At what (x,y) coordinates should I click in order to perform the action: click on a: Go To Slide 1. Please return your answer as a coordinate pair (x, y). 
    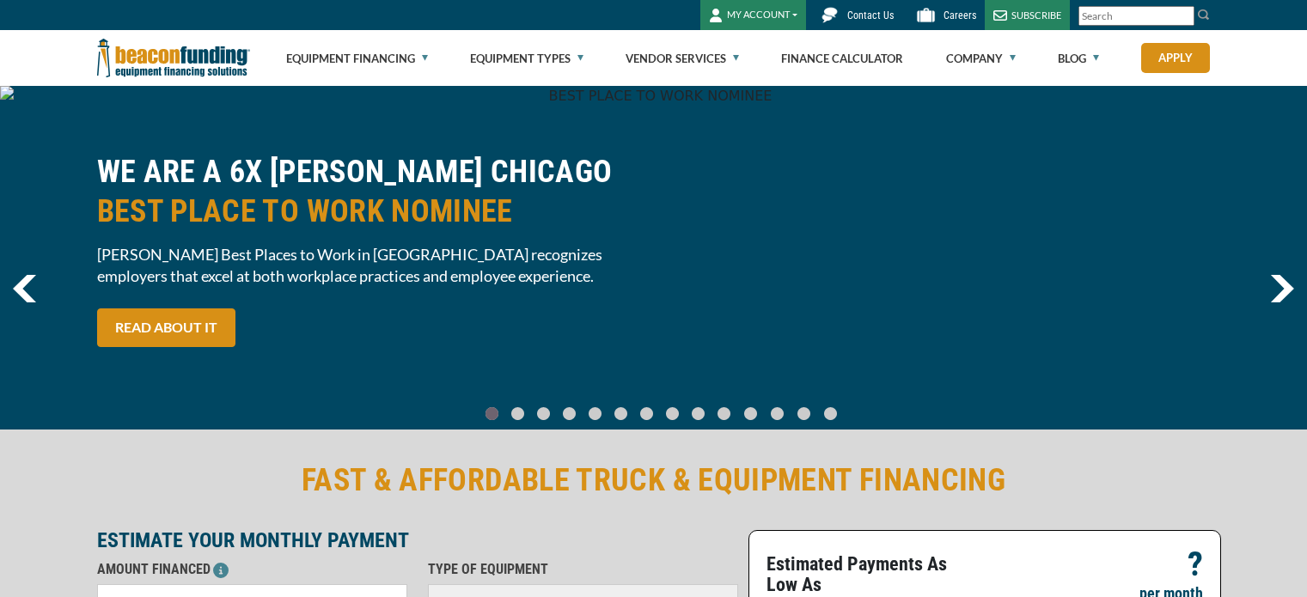
    Looking at the image, I should click on (518, 413).